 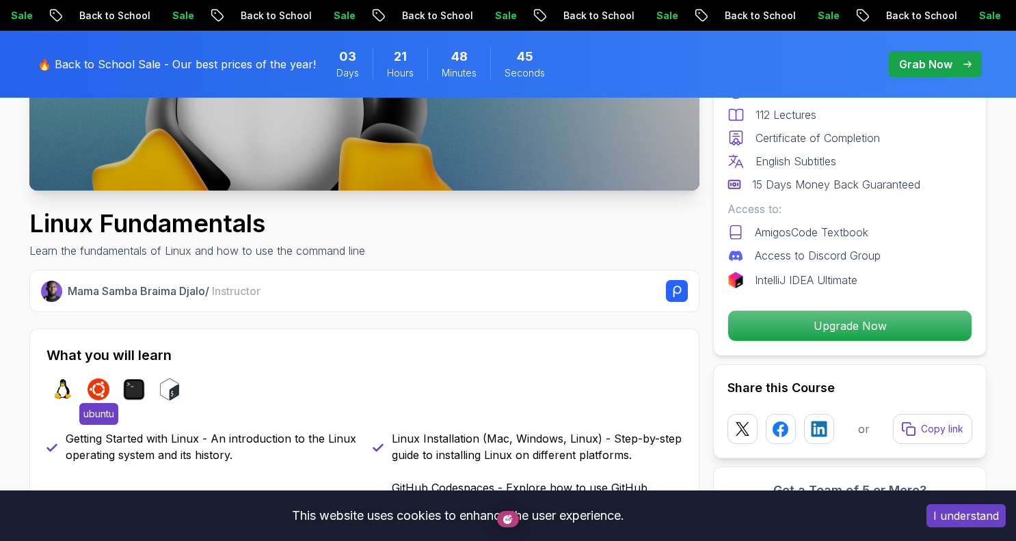 I want to click on p: Using Virtual Machines - Learn how to set up and use virtual machines for running Linux., so click(x=211, y=505).